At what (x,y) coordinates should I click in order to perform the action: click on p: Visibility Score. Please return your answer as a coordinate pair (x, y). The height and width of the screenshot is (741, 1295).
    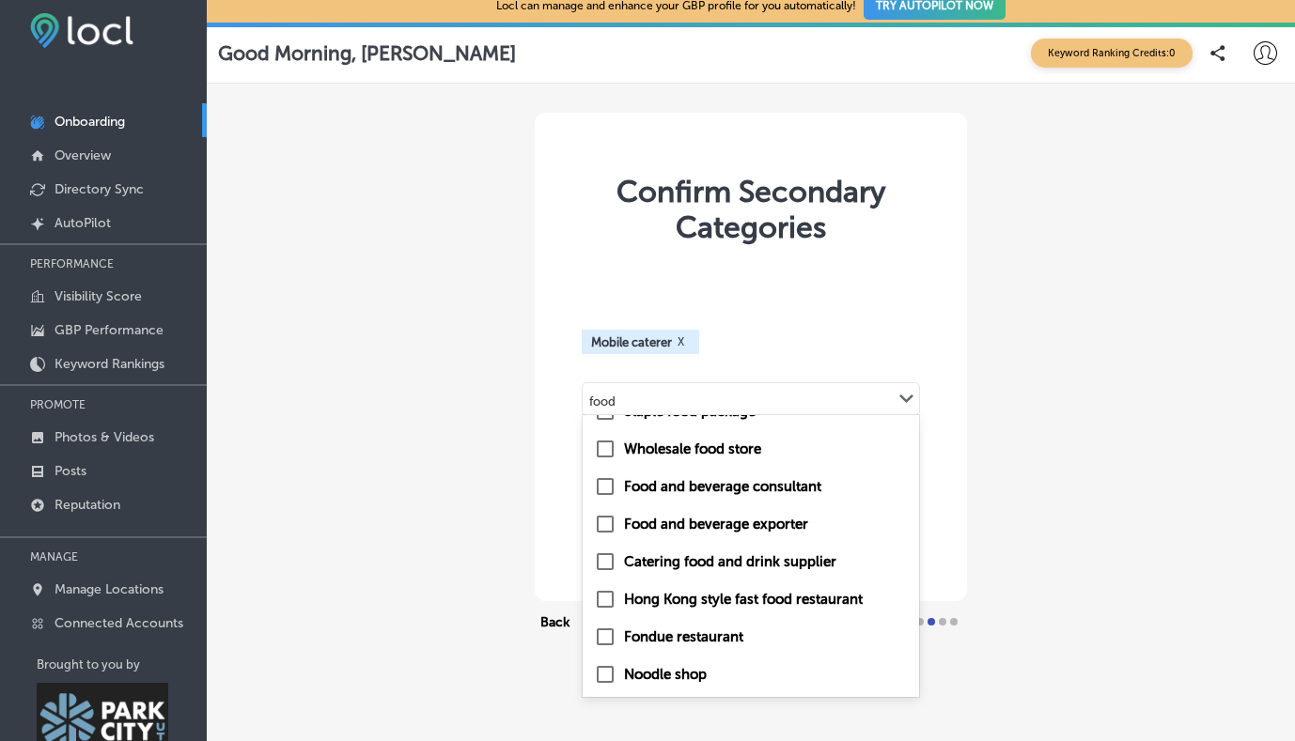
    Looking at the image, I should click on (98, 296).